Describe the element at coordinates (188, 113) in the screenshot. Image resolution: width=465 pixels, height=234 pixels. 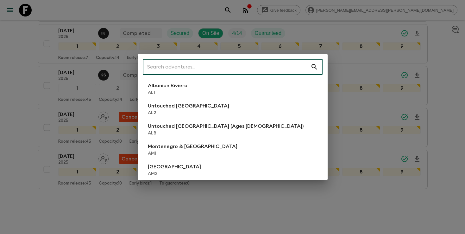
I see `p: AL2` at that location.